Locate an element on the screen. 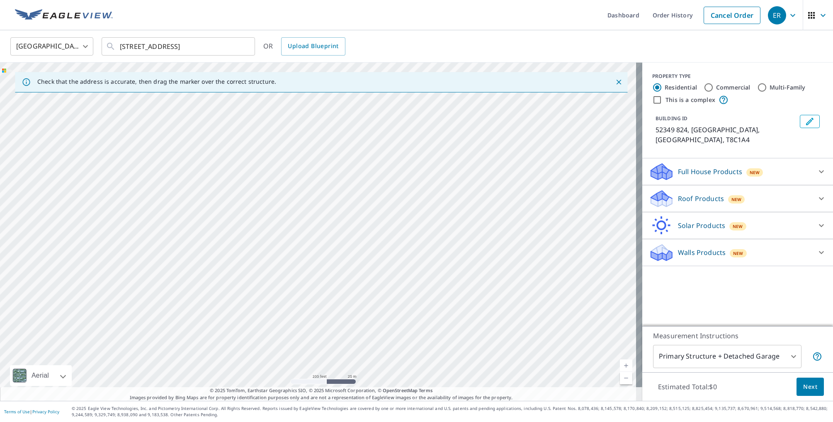 The height and width of the screenshot is (422, 833). div: Solar ProductsNew is located at coordinates (737, 226).